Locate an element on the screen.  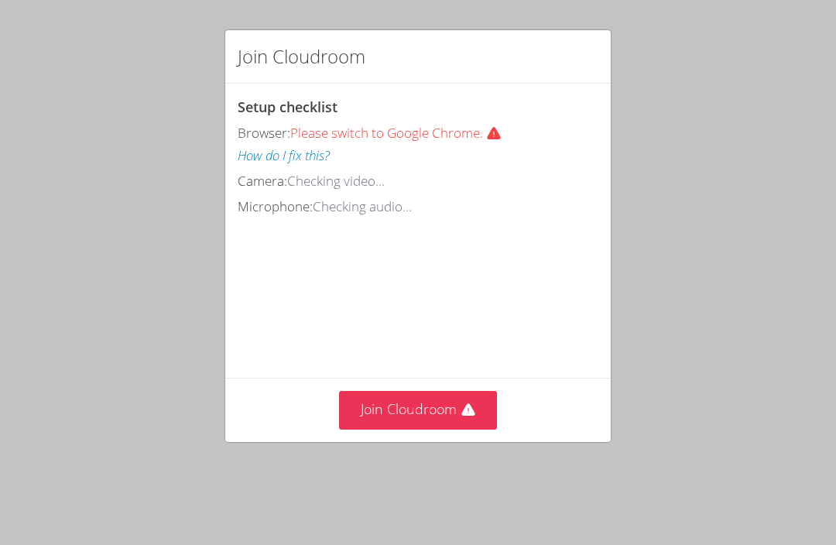
span: Checking audio... is located at coordinates (362, 206).